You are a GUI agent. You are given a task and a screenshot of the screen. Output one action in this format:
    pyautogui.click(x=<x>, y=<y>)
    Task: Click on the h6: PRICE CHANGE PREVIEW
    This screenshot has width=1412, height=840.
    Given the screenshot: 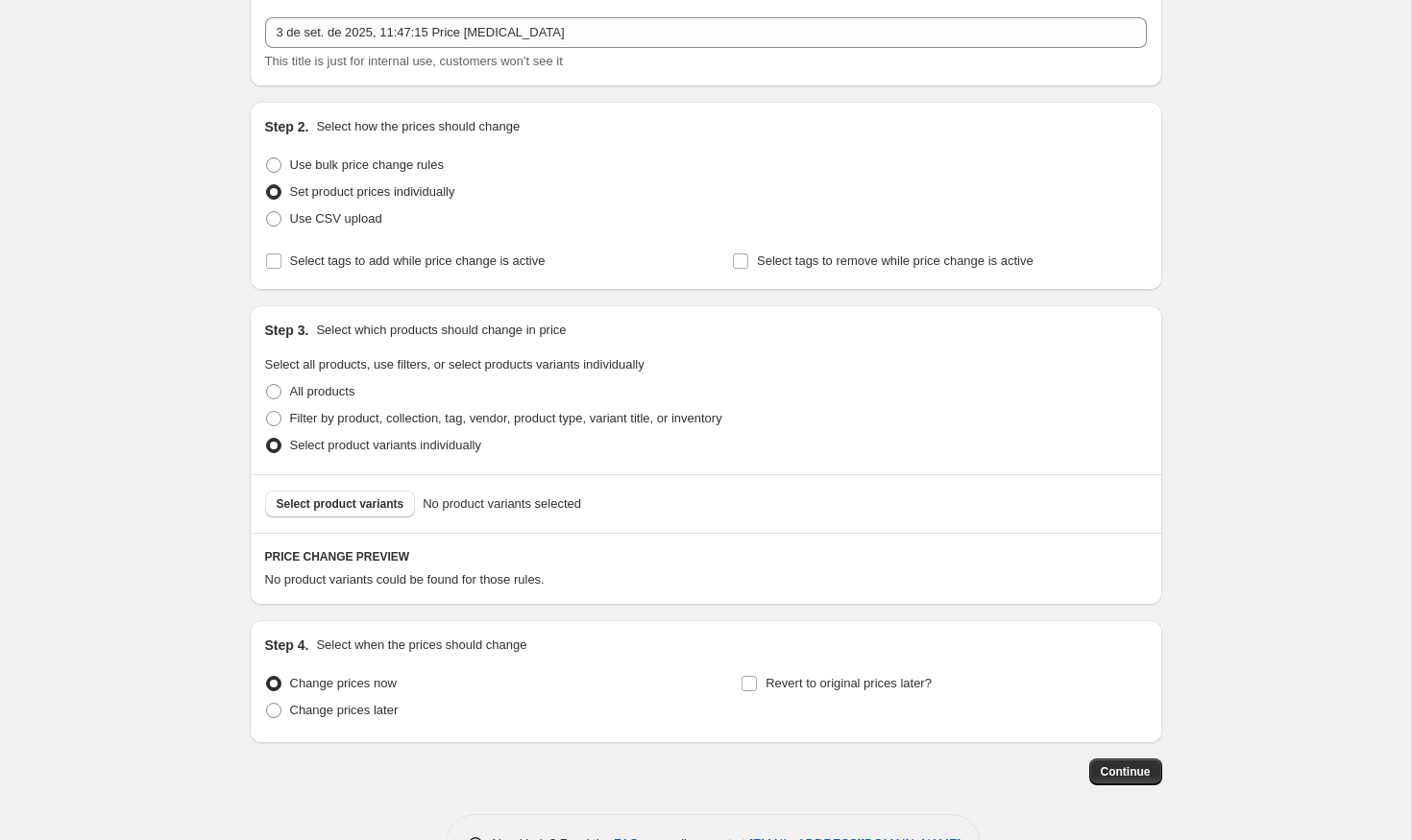 What is the action you would take?
    pyautogui.click(x=706, y=557)
    